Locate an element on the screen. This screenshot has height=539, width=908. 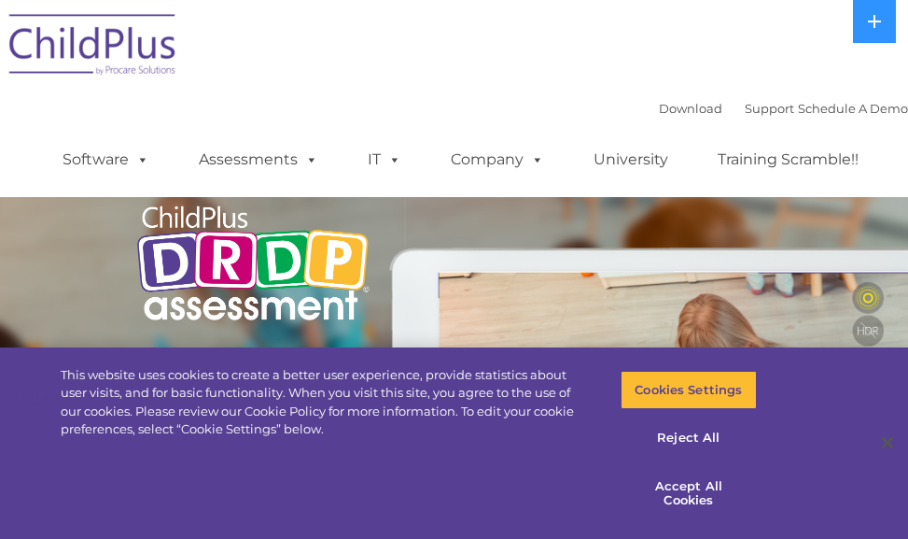
button: Reject All is located at coordinates (689, 438).